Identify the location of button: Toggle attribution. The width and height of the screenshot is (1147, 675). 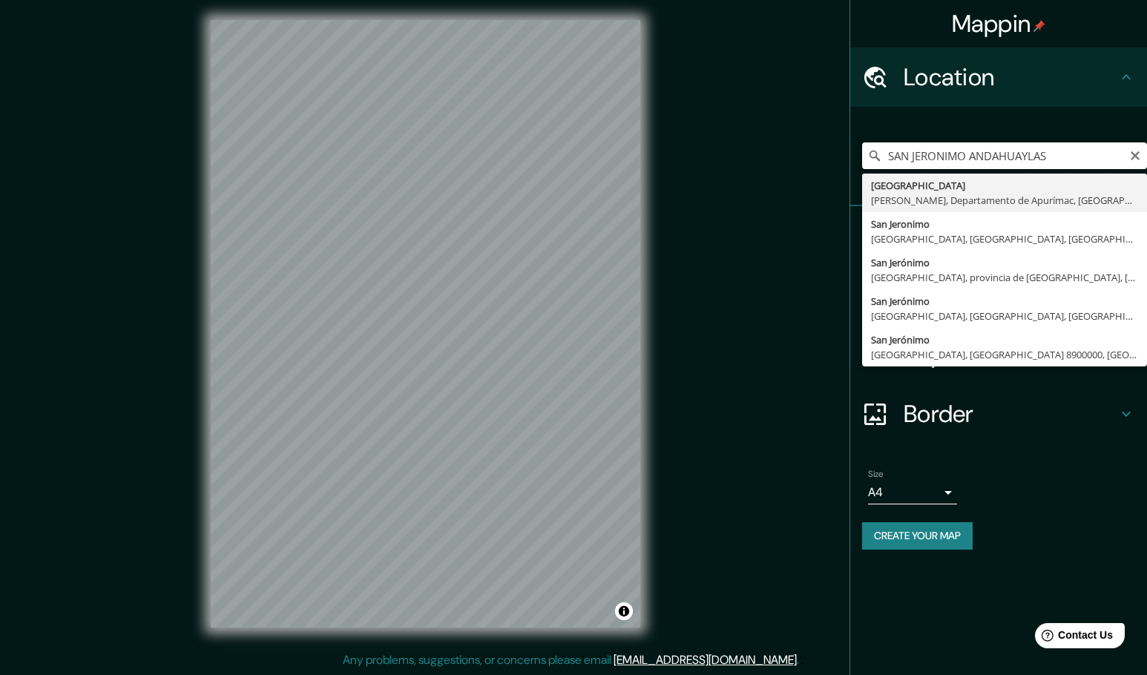
(624, 611).